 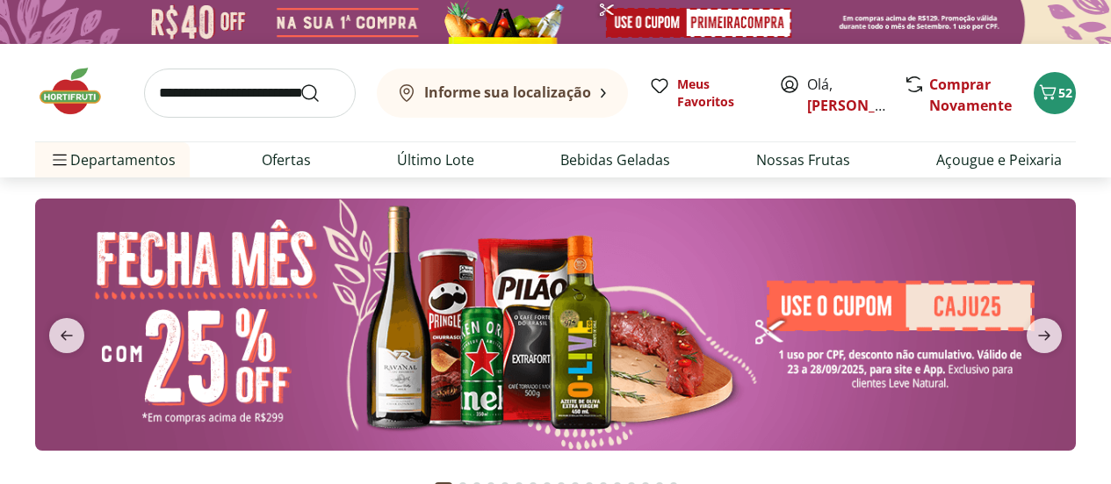 What do you see at coordinates (704, 93) in the screenshot?
I see `a: Meus Favoritos` at bounding box center [704, 93].